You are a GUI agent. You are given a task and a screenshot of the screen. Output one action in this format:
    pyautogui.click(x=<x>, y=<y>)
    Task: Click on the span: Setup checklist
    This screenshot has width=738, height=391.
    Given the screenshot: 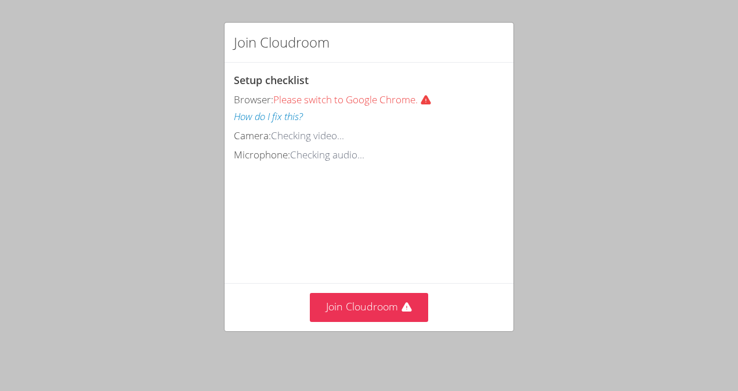 What is the action you would take?
    pyautogui.click(x=271, y=80)
    